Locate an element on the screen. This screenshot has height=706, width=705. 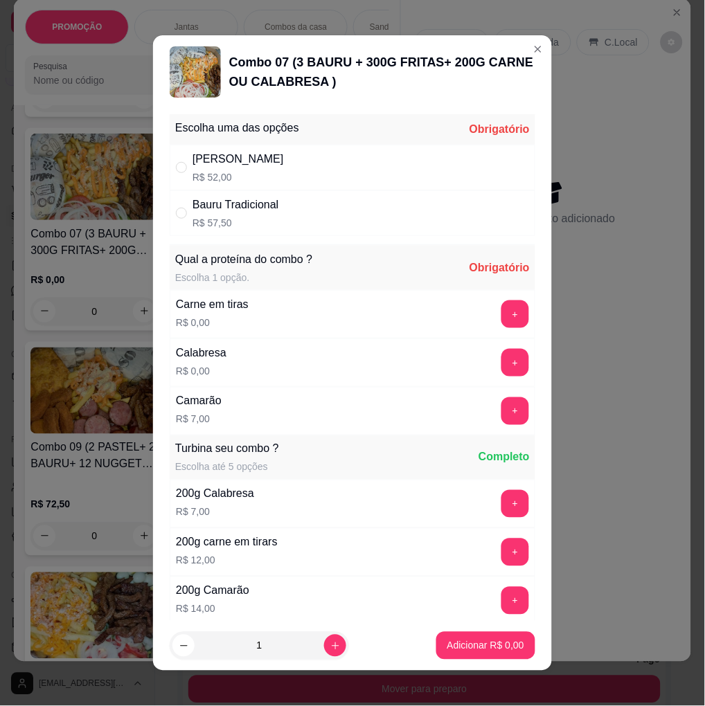
p: R$ 57,50 is located at coordinates (235, 223).